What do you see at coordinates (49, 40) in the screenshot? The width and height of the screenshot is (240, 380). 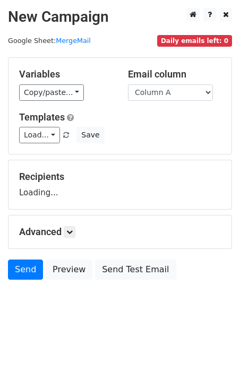 I see `small: Google Sheet:` at bounding box center [49, 40].